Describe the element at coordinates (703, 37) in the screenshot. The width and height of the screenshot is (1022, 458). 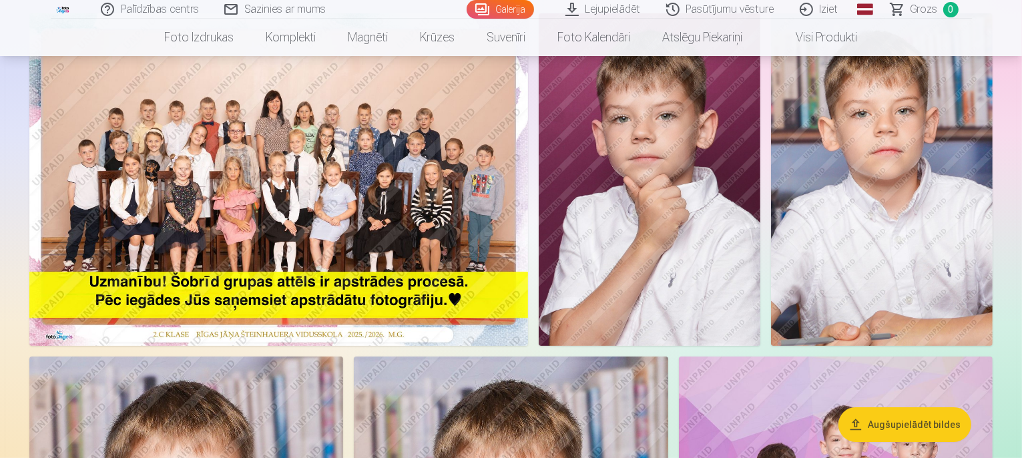
I see `a: Atslēgu piekariņi` at that location.